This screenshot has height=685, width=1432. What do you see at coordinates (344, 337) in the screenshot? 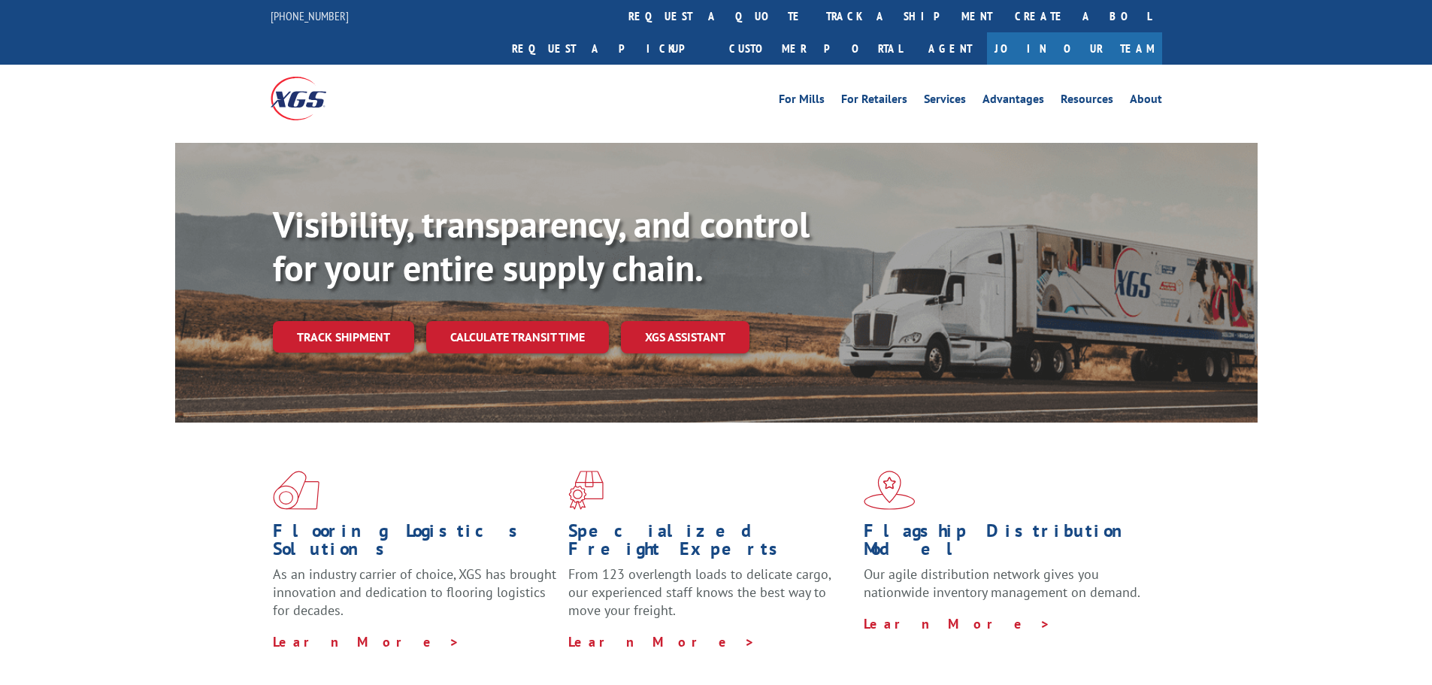
I see `a: Track shipment` at bounding box center [344, 337].